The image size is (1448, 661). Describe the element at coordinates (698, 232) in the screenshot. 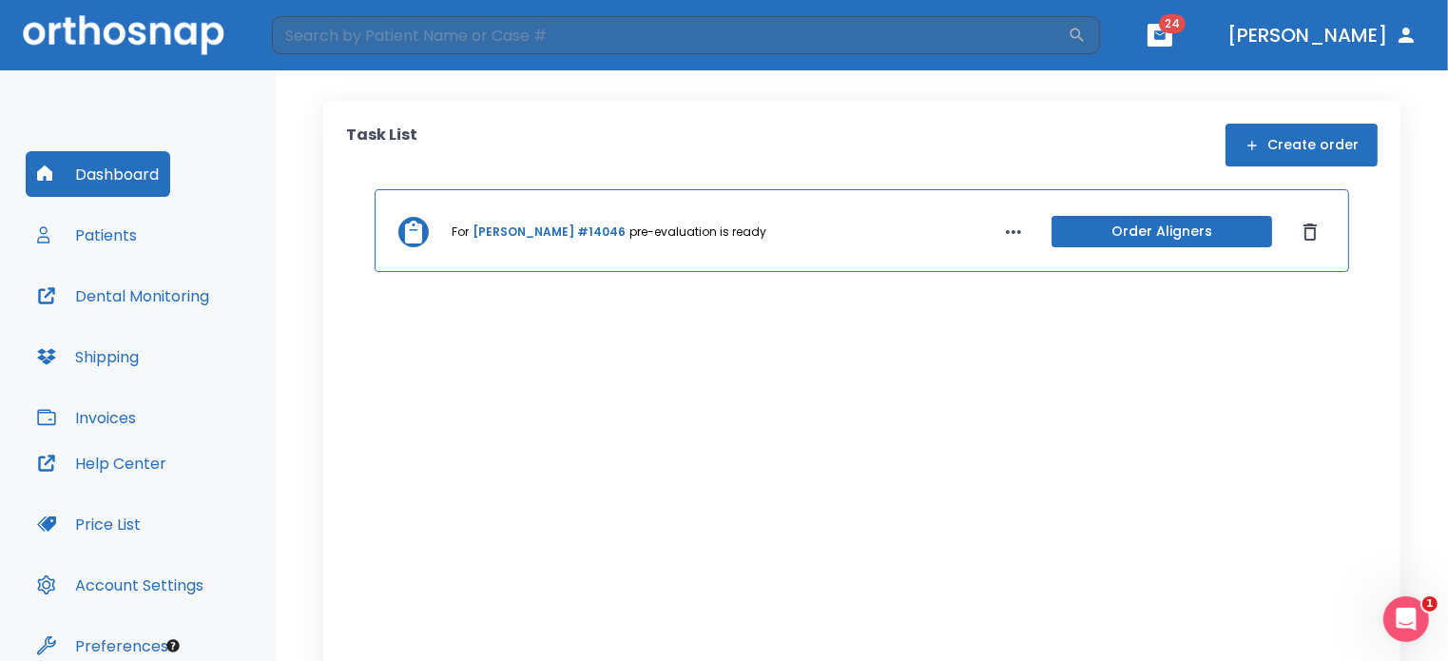

I see `p: pre-evaluation is ready` at that location.